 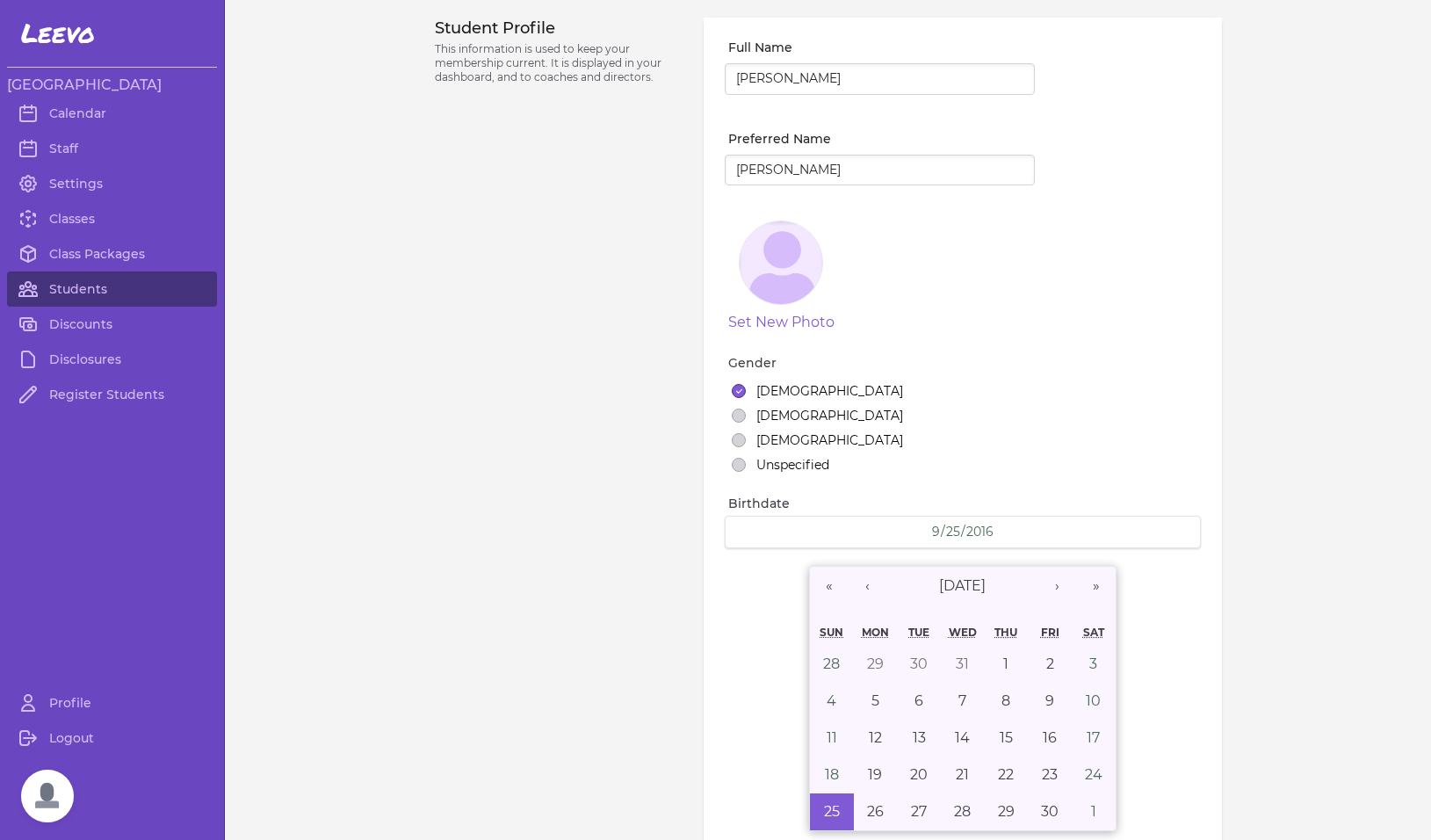 What do you see at coordinates (964, 363) in the screenshot?
I see `label: Gender` at bounding box center [964, 363].